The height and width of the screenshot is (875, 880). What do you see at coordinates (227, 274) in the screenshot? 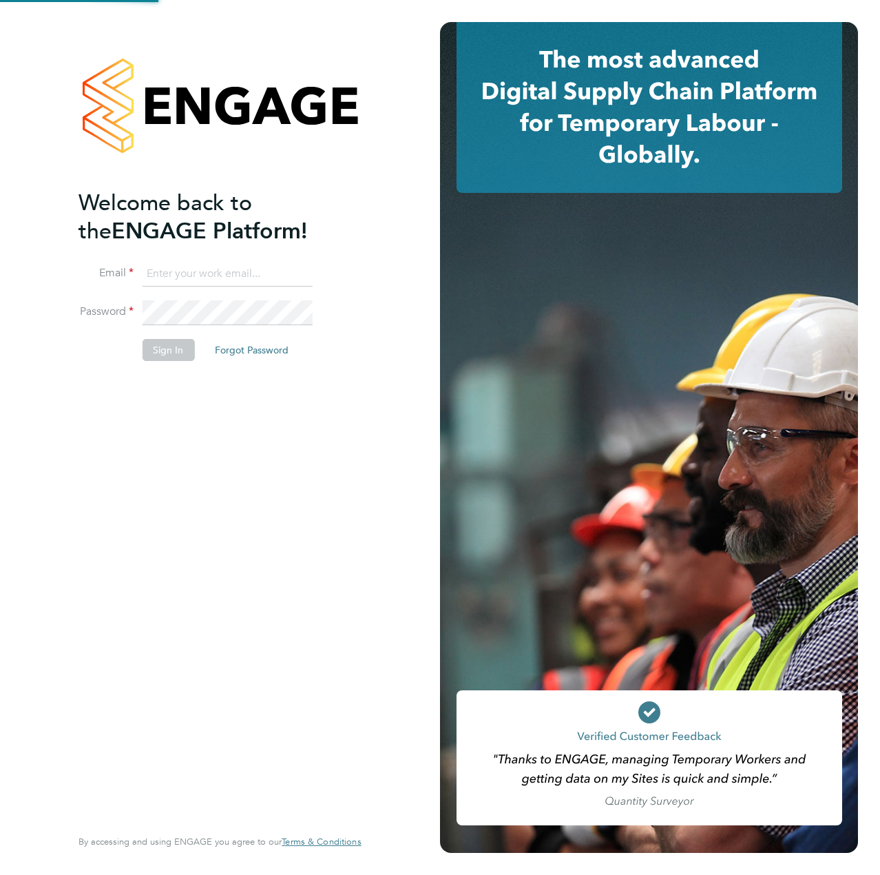
I see `input: Enter your work email...` at bounding box center [227, 274].